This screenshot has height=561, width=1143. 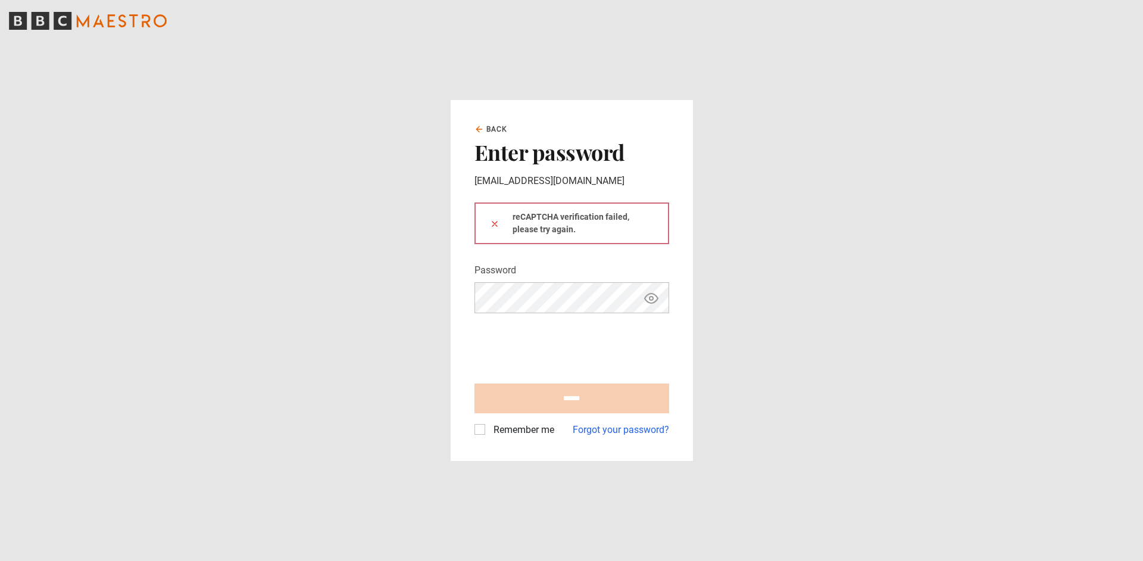 I want to click on h2: Enter password, so click(x=571, y=152).